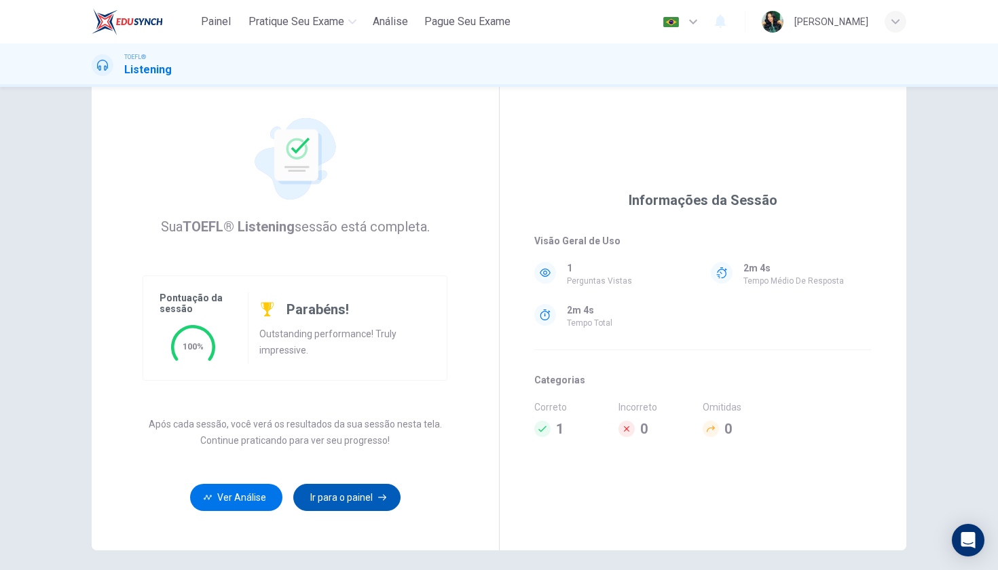  Describe the element at coordinates (467, 22) in the screenshot. I see `span: Pague Seu Exame` at that location.